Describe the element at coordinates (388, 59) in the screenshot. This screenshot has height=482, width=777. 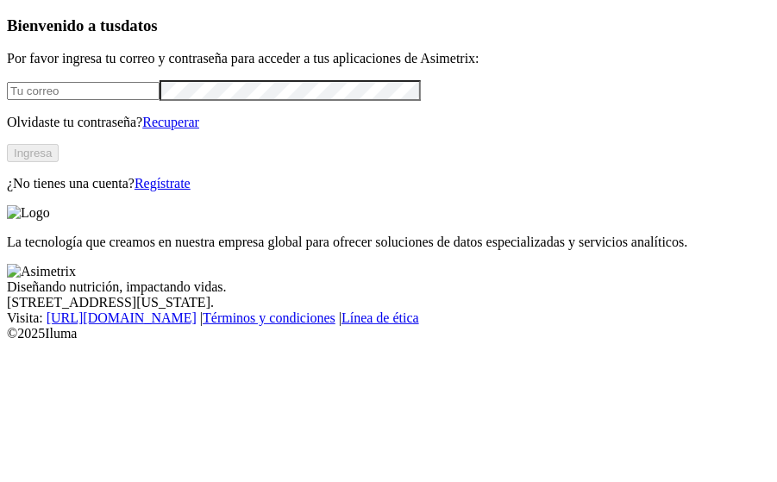
I see `p: Por favor ingresa tu correo y contraseña para acceder a tus aplicaciones de Asimetrix:` at that location.